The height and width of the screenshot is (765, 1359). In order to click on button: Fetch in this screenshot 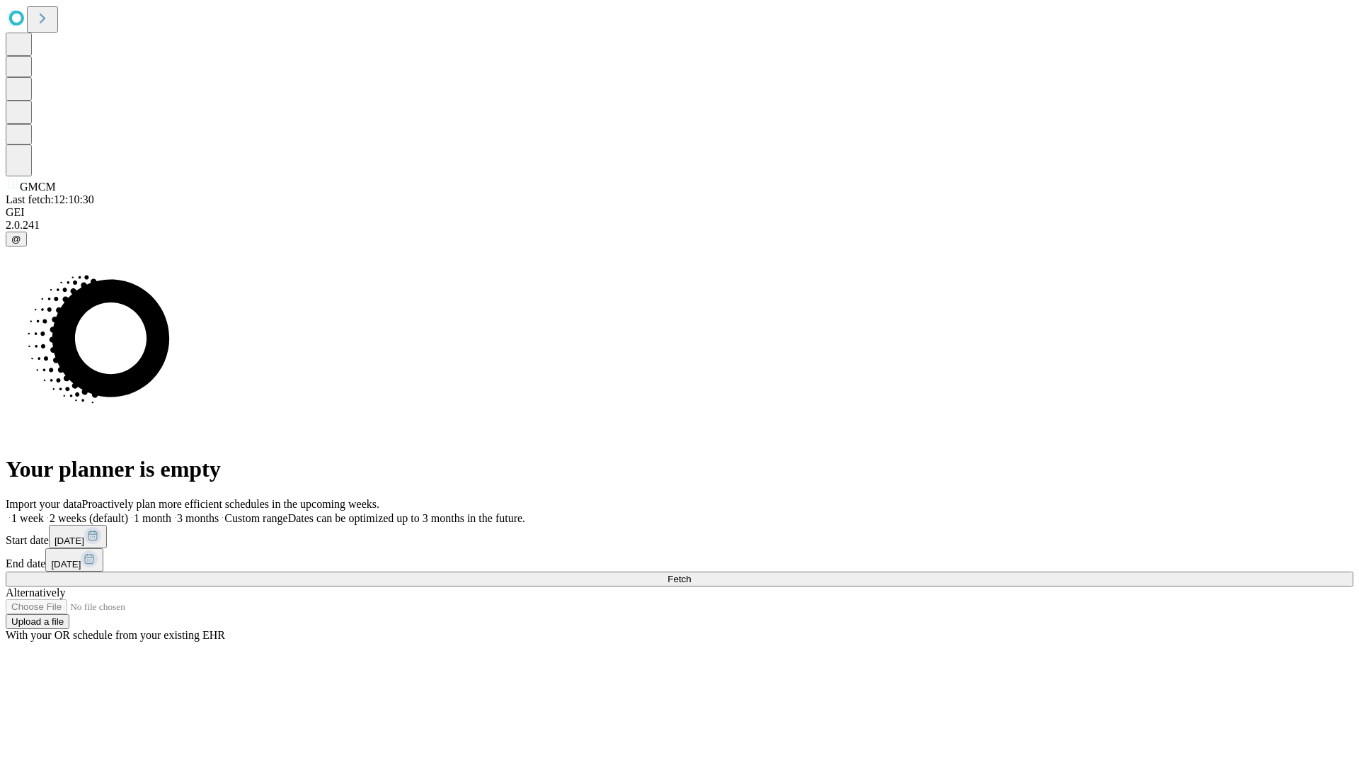, I will do `click(680, 578)`.